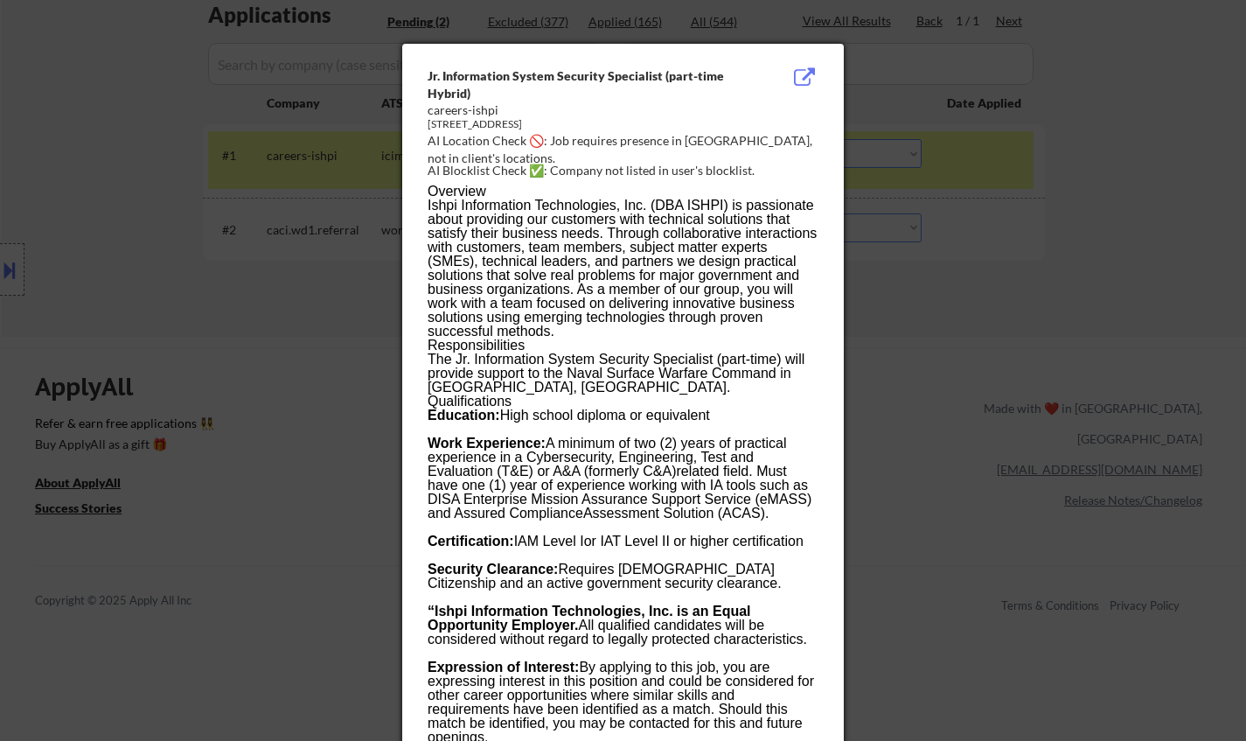  I want to click on strong: Expression of Interest:, so click(503, 667).